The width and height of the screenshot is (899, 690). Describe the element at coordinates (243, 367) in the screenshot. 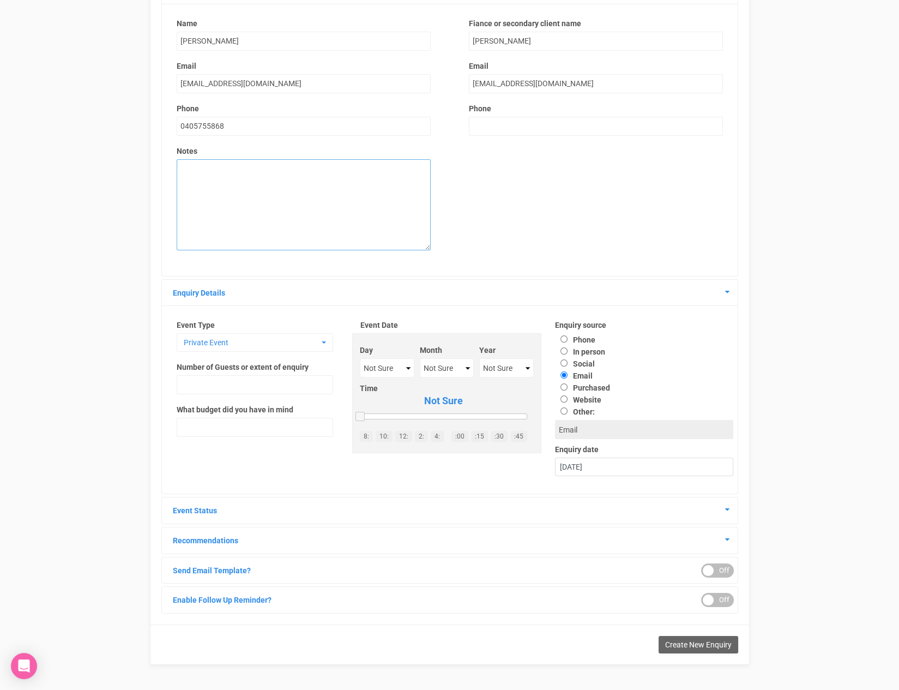

I see `label: Number of Guests or extent of enquiry` at that location.